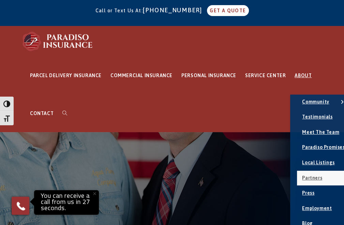 This screenshot has width=344, height=225. Describe the element at coordinates (142, 75) in the screenshot. I see `a: COMMERCIAL INSURANCE` at that location.